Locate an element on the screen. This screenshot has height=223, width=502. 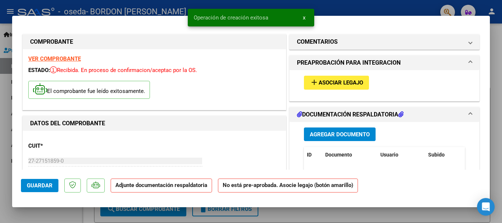
datatable-header-cell: Acción is located at coordinates (480, 155).